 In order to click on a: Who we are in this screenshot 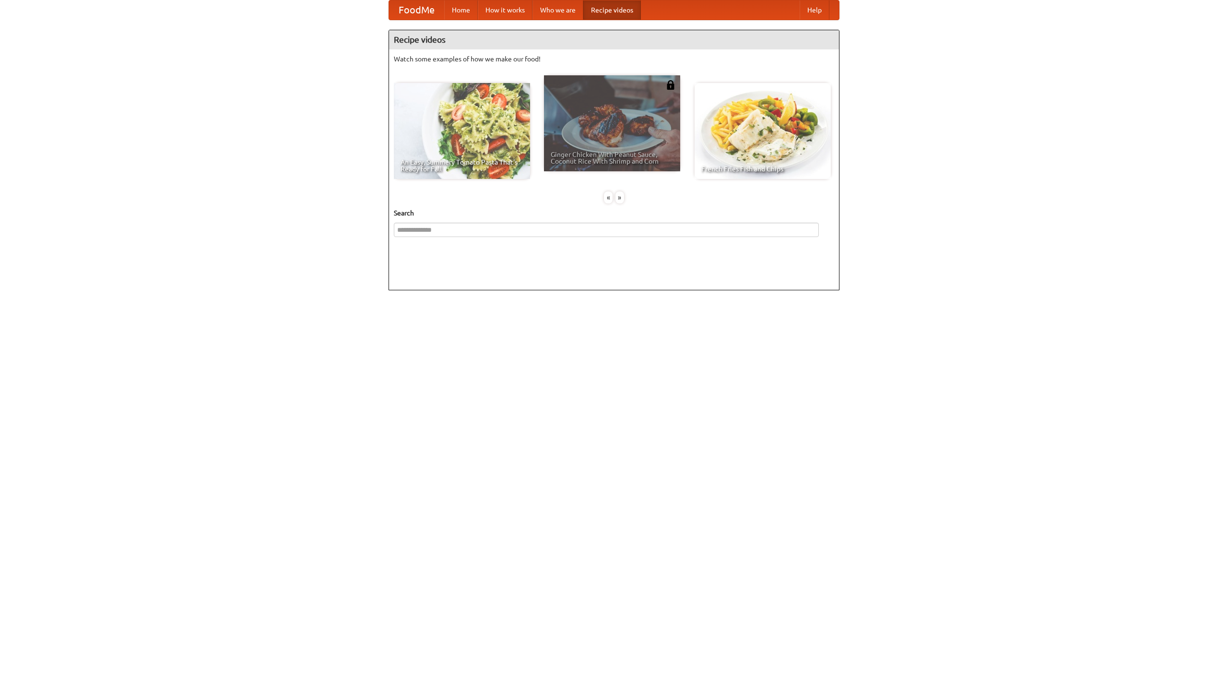, I will do `click(558, 10)`.